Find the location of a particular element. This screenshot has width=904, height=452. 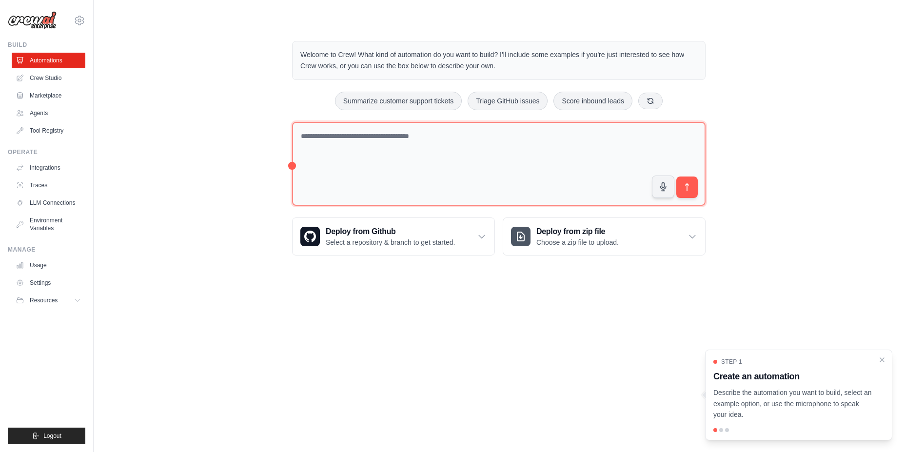

button: Resources is located at coordinates (48, 300).